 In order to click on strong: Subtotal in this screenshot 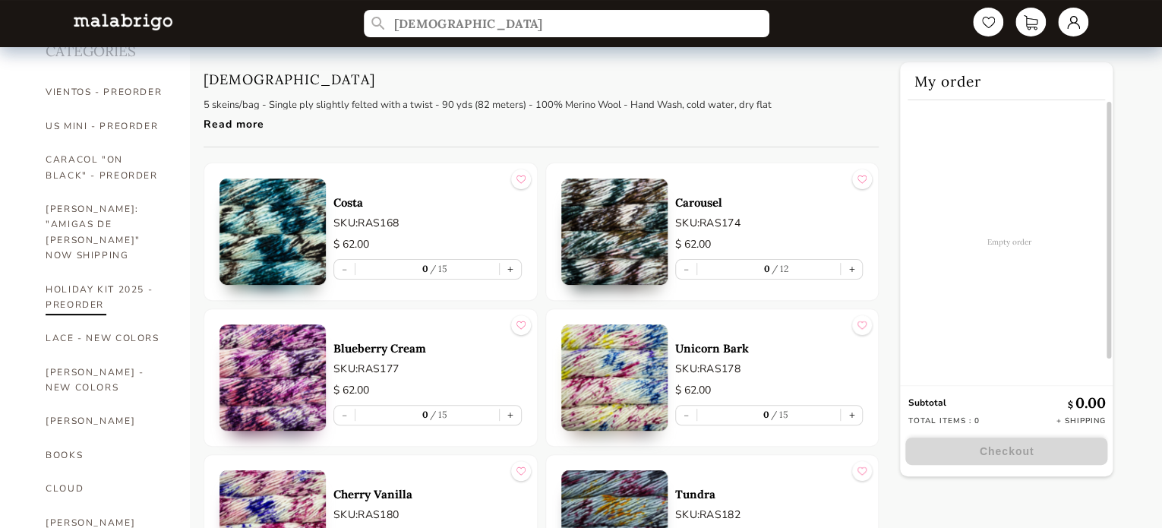, I will do `click(927, 403)`.